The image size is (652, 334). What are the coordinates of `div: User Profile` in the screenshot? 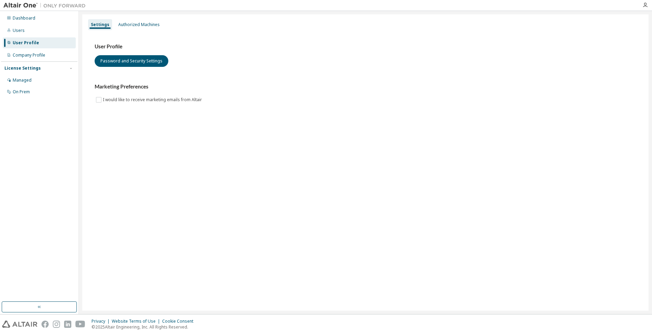 It's located at (26, 43).